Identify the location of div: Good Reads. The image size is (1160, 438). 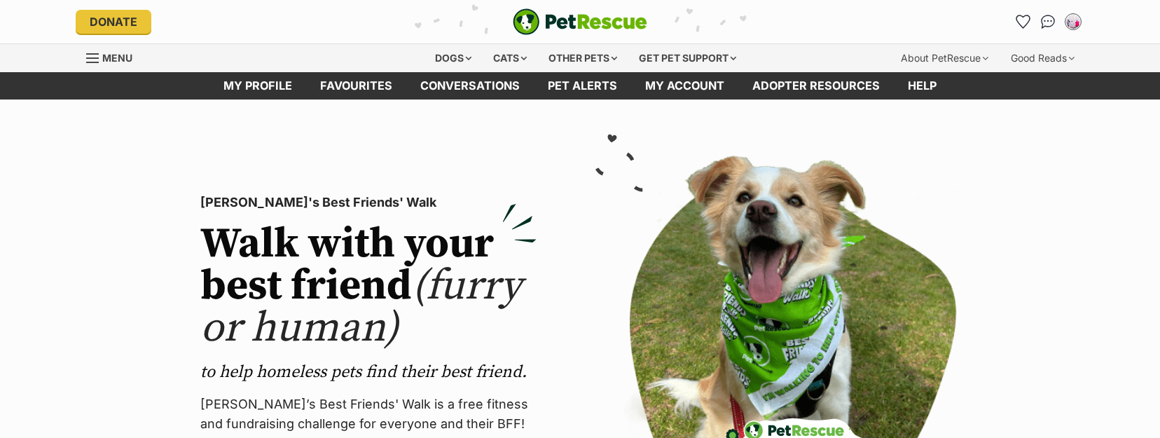
(1042, 58).